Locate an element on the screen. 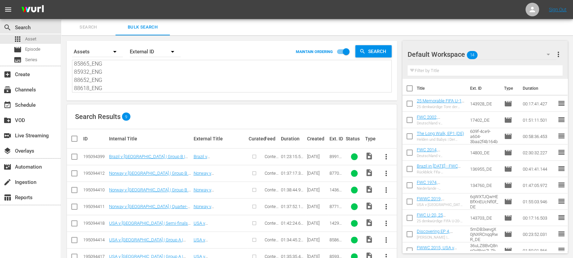  a: The Long Walk, EP1 (DE) is located at coordinates (441, 133).